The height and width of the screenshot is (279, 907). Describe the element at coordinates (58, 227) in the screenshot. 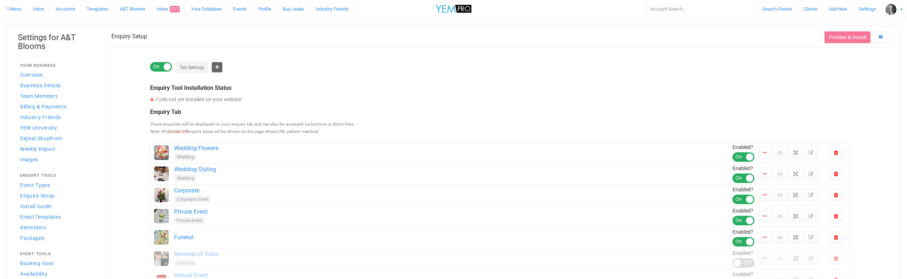

I see `a: Reminders` at that location.